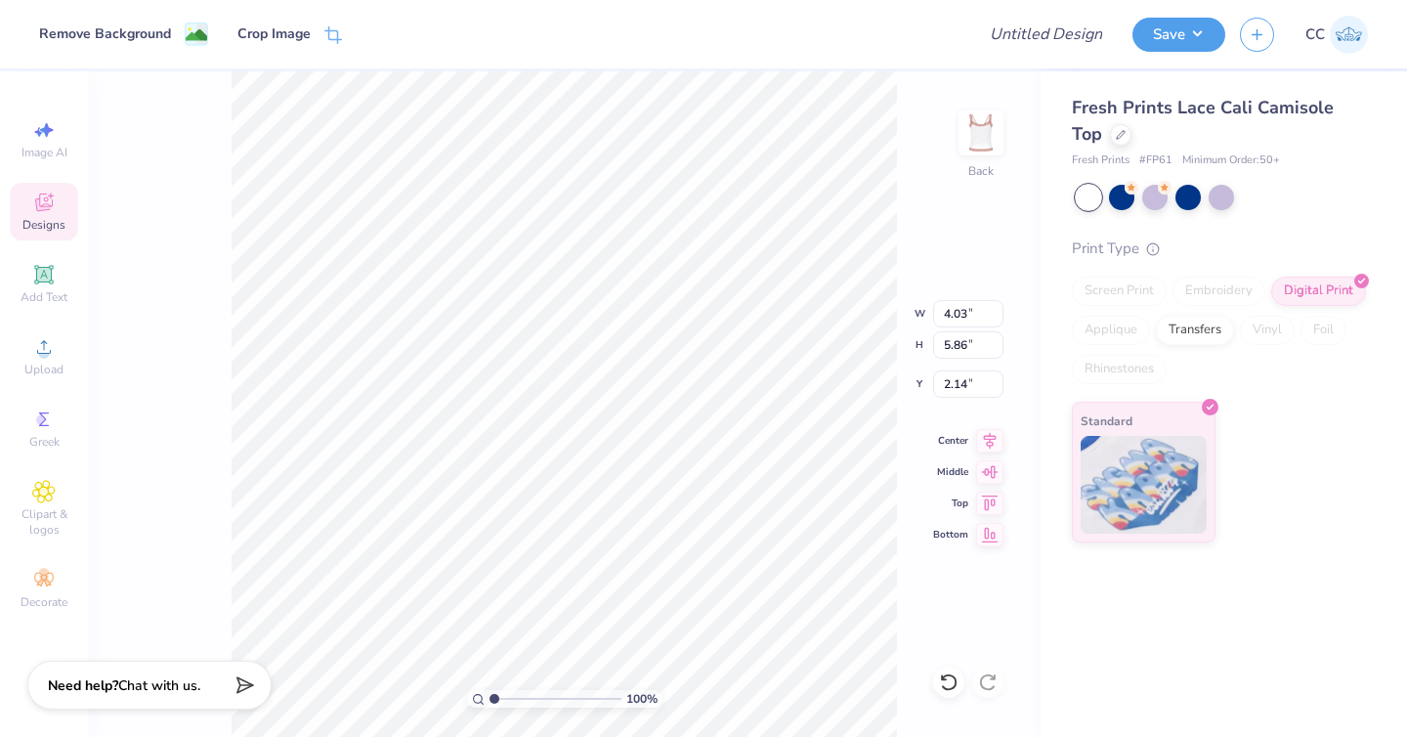  What do you see at coordinates (1323, 330) in the screenshot?
I see `div: Foil` at bounding box center [1323, 330].